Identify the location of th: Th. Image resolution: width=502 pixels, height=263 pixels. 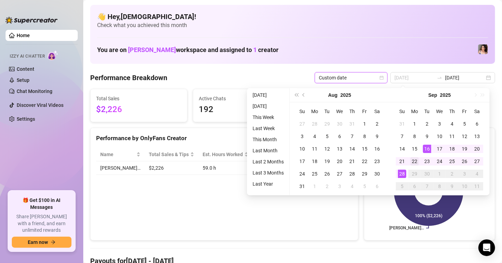
(452, 111).